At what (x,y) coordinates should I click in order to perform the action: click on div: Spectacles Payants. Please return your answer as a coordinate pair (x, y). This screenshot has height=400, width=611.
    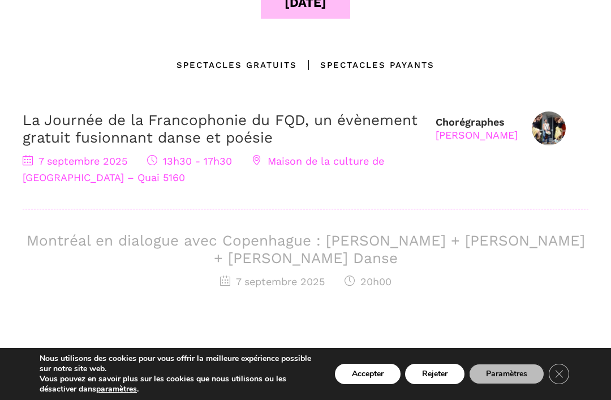
    Looking at the image, I should click on (366, 65).